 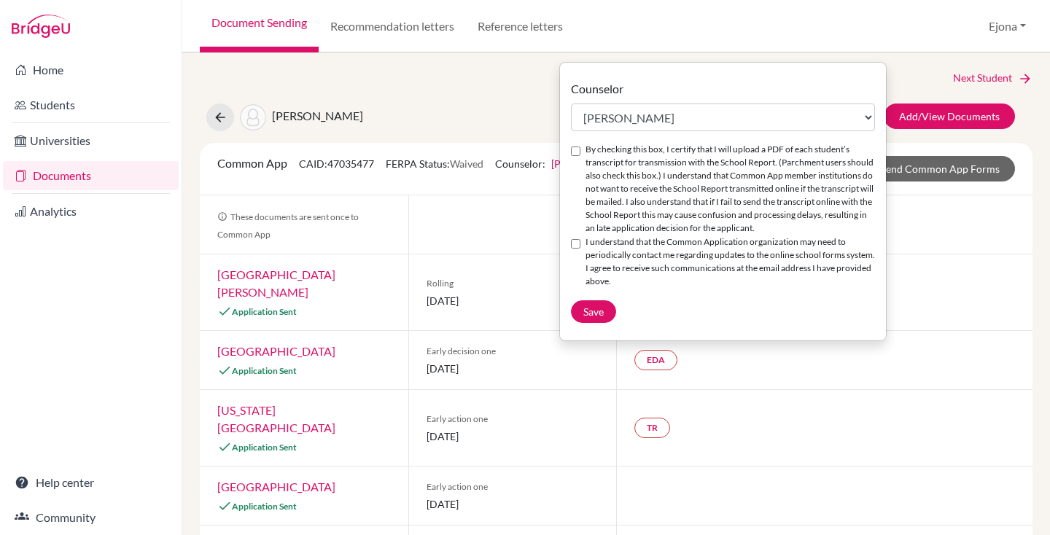 I want to click on a: Students, so click(x=90, y=105).